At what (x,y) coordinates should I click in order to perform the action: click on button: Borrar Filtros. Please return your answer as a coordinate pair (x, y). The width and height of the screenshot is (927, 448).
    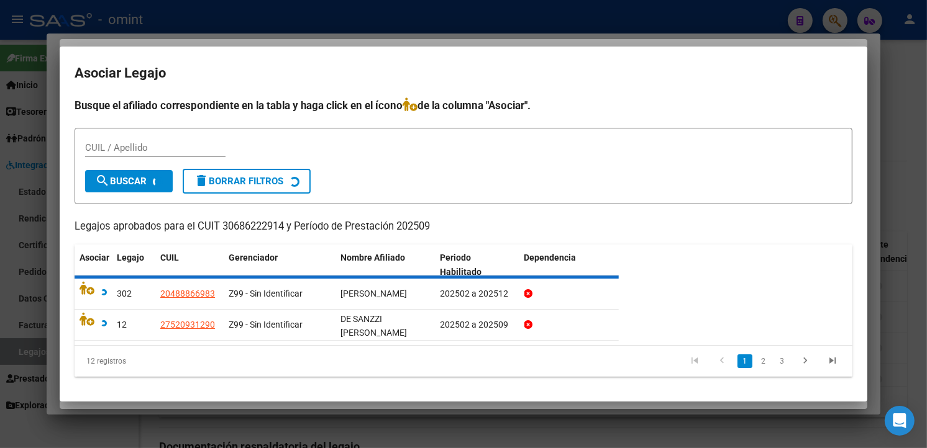
    Looking at the image, I should click on (247, 181).